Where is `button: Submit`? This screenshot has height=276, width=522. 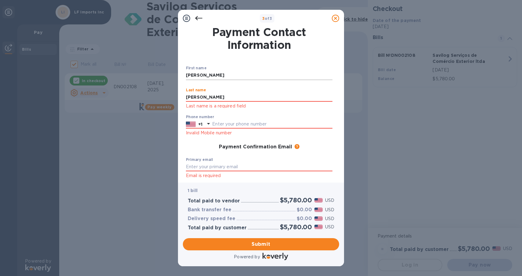
button: Submit is located at coordinates (261, 244).